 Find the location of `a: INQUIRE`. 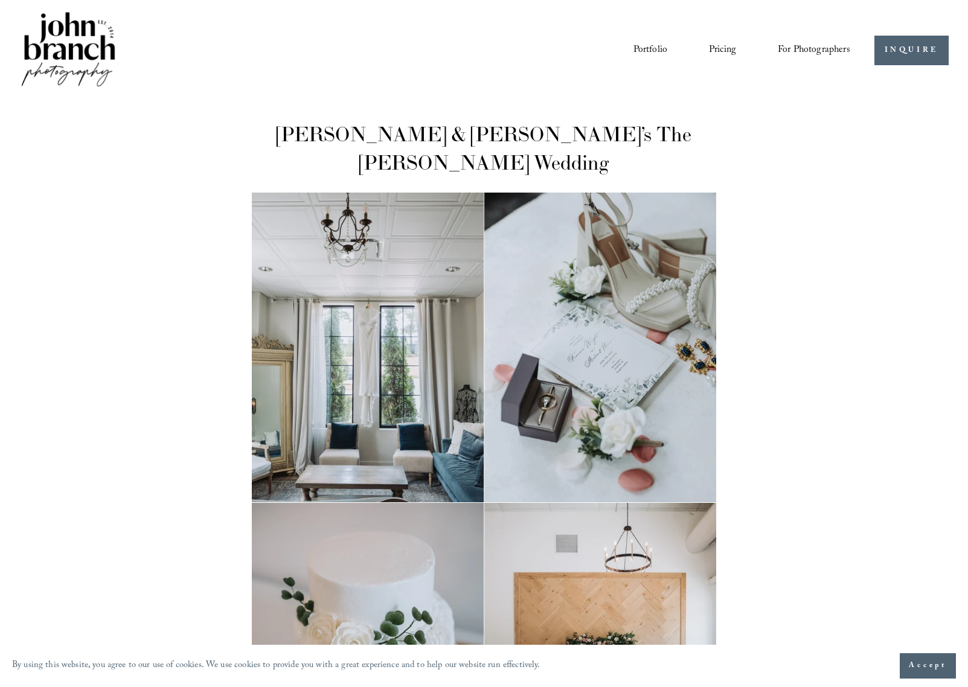

a: INQUIRE is located at coordinates (911, 50).